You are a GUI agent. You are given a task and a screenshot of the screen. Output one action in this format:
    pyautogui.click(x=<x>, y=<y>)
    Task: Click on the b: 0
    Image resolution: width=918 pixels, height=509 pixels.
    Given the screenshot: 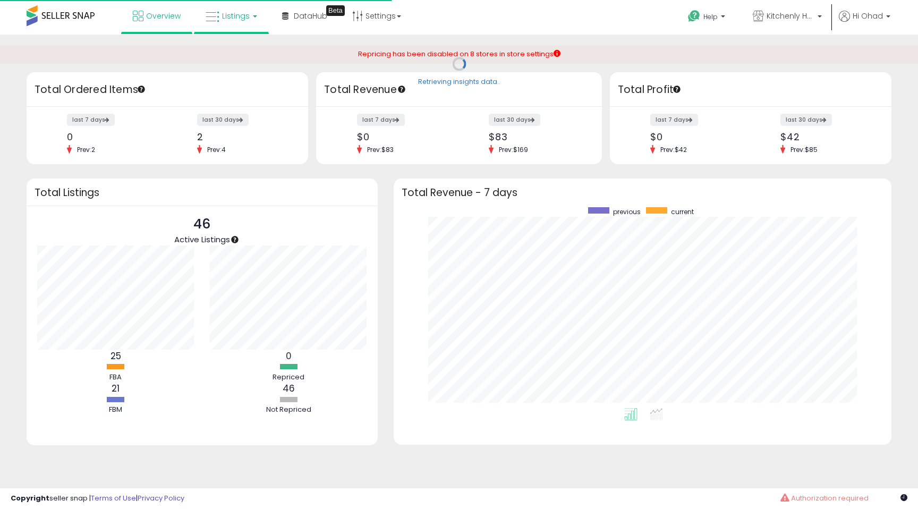 What is the action you would take?
    pyautogui.click(x=288, y=356)
    